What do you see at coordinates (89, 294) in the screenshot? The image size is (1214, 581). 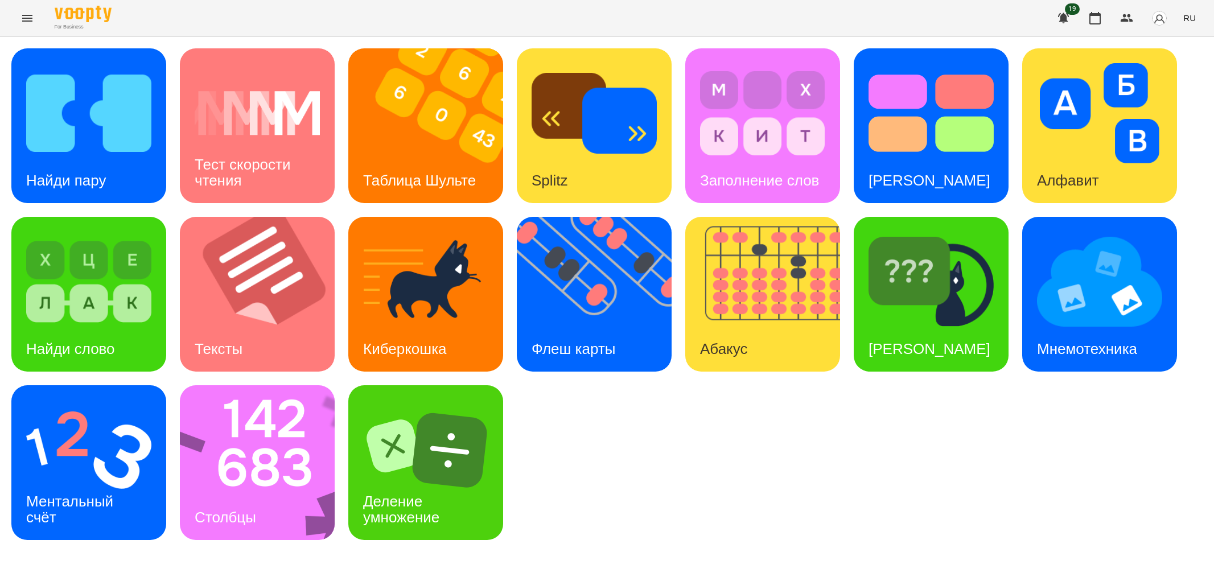 I see `a: Найди словоНайди слово` at bounding box center [89, 294].